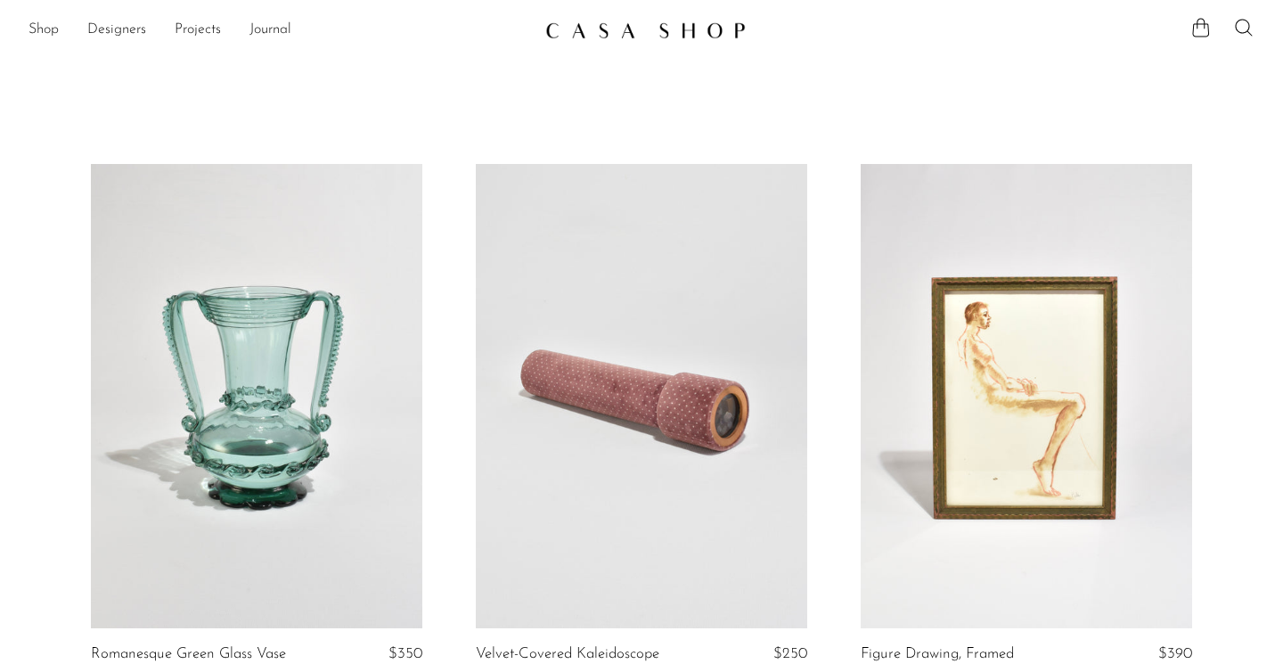  Describe the element at coordinates (280, 30) in the screenshot. I see `nav: Desktop navigation` at that location.